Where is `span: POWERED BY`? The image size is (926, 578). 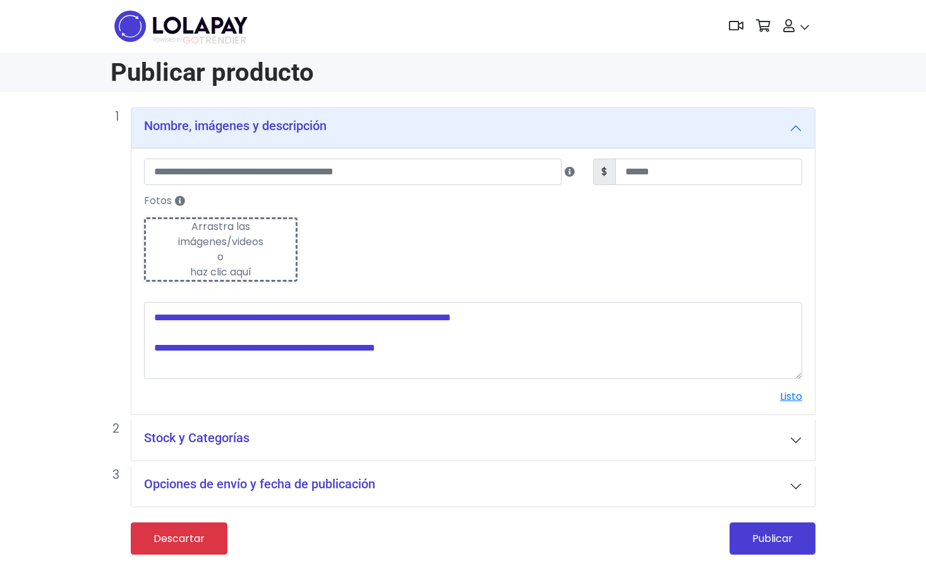 span: POWERED BY is located at coordinates (168, 40).